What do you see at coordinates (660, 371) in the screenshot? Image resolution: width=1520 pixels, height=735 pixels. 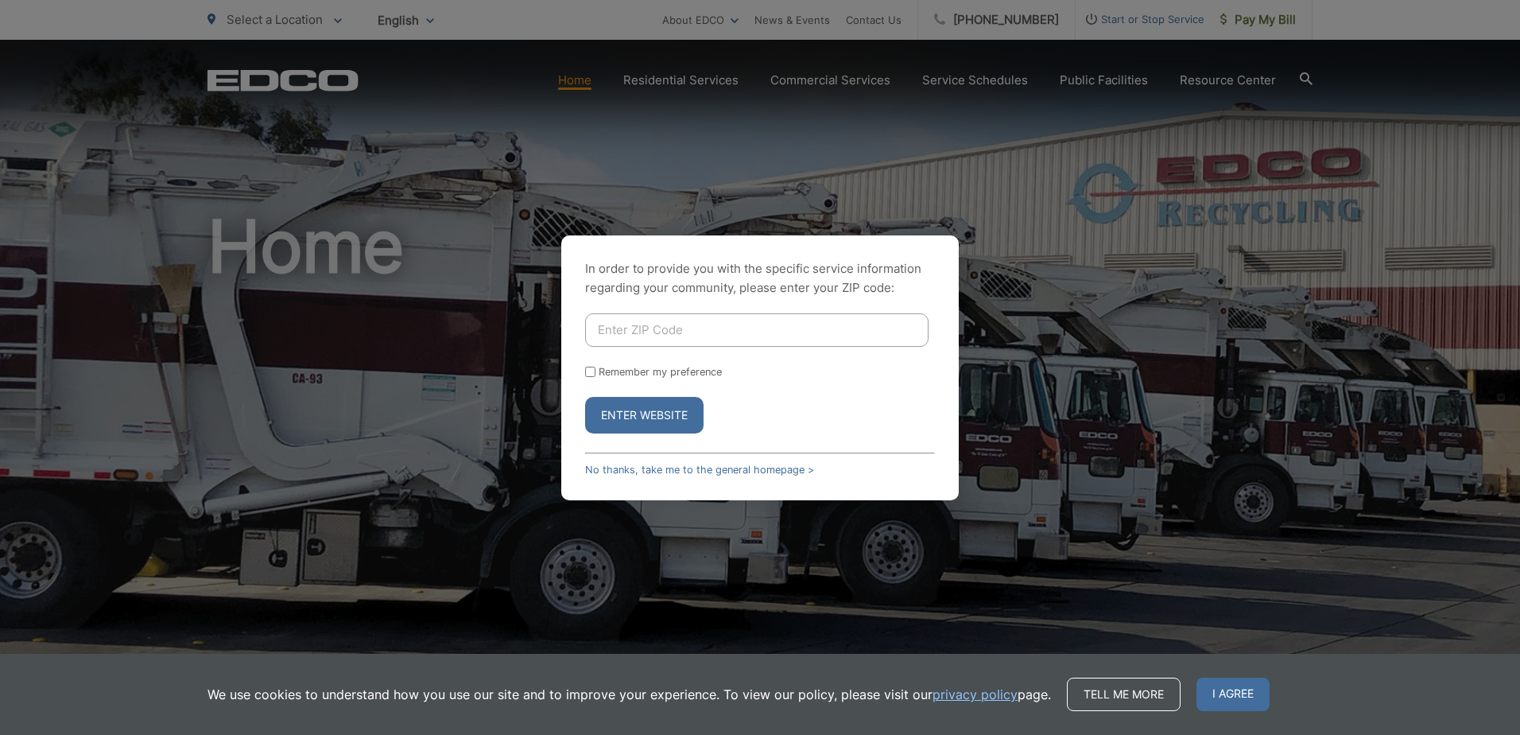 I see `label: Remember my preference` at bounding box center [660, 371].